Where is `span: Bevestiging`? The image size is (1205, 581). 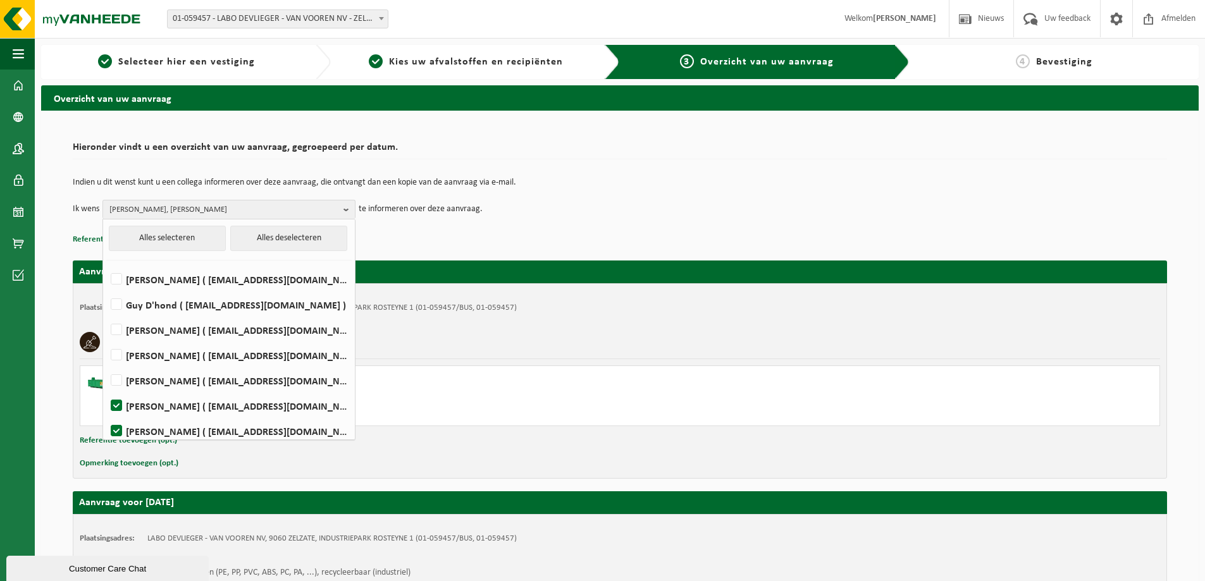
span: Bevestiging is located at coordinates (1064, 62).